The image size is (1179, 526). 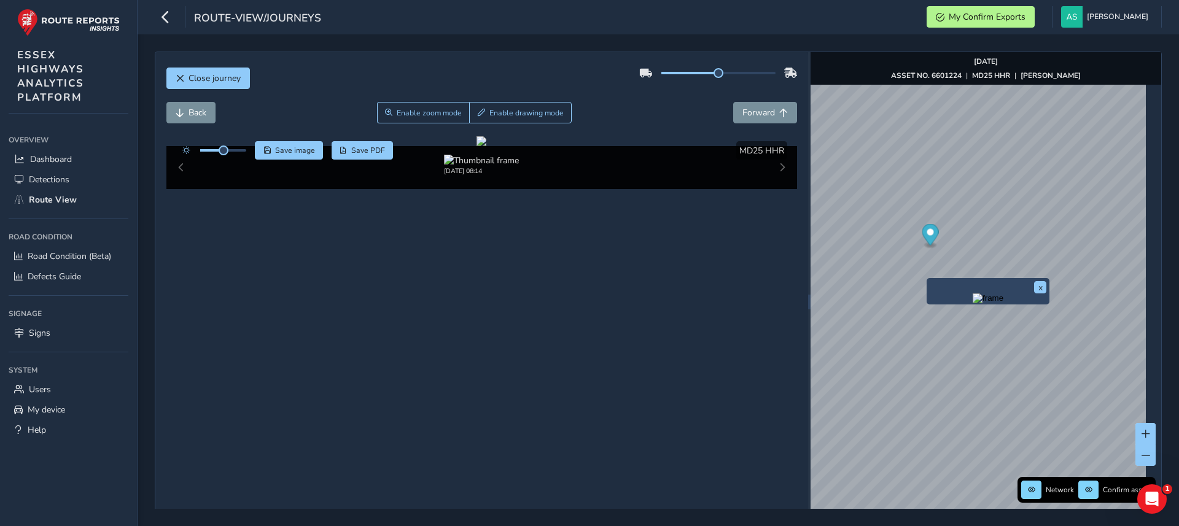 I want to click on span: Back, so click(x=197, y=112).